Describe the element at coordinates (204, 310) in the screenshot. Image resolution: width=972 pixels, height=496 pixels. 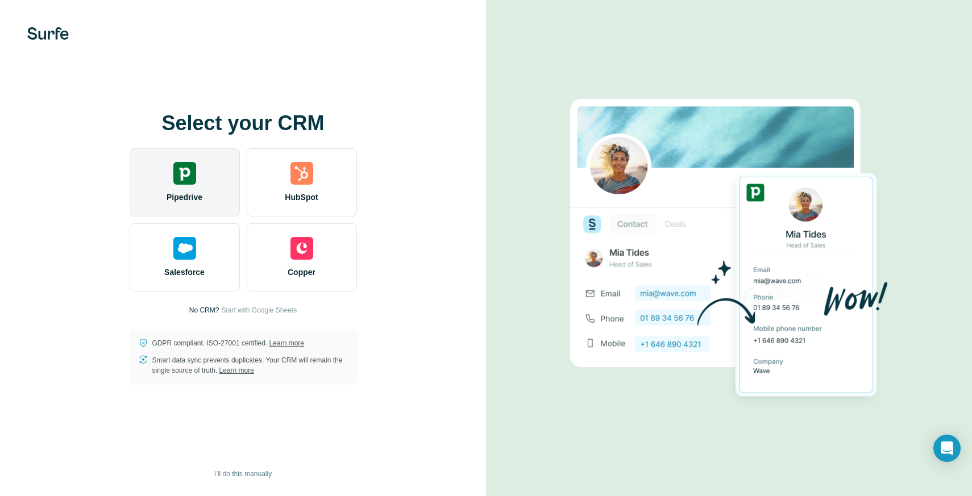
I see `p: No CRM?` at that location.